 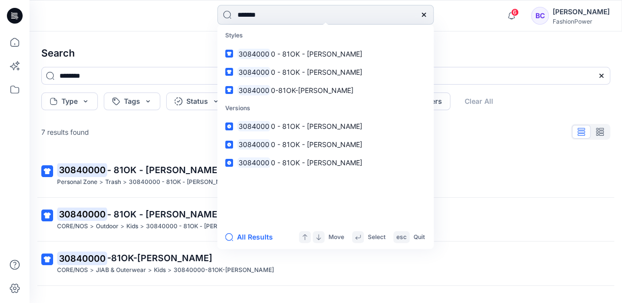 I want to click on p: Outdoor, so click(x=107, y=226).